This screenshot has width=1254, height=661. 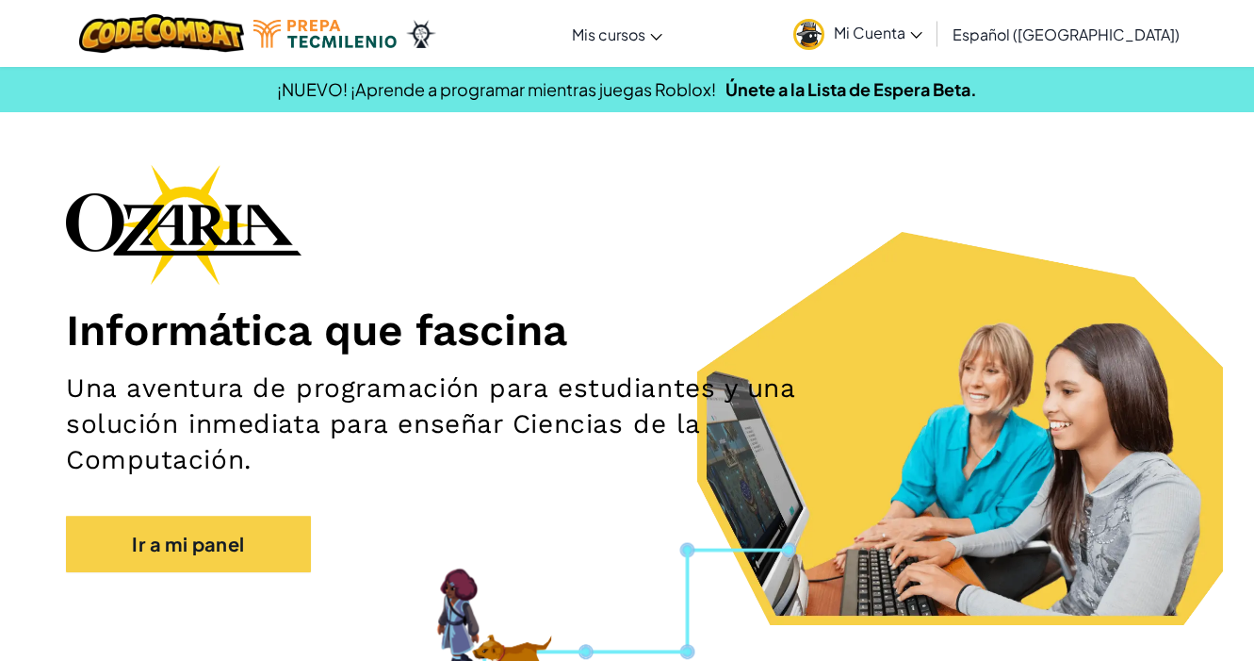 I want to click on a: CodeCombat logo, so click(x=161, y=33).